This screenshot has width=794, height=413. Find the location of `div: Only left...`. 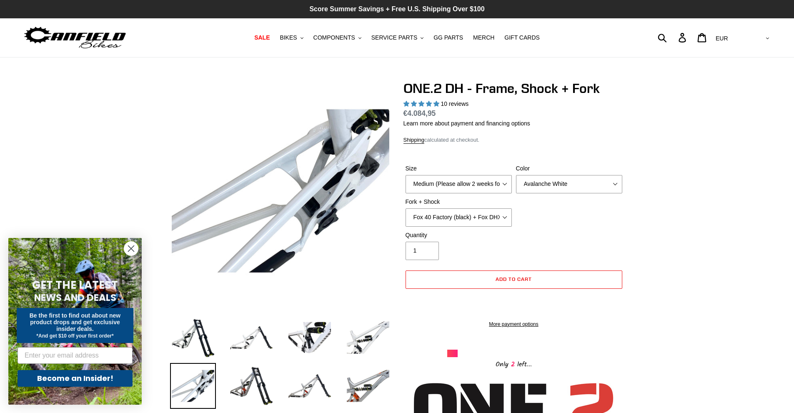

div: Only left... is located at coordinates (514, 364).